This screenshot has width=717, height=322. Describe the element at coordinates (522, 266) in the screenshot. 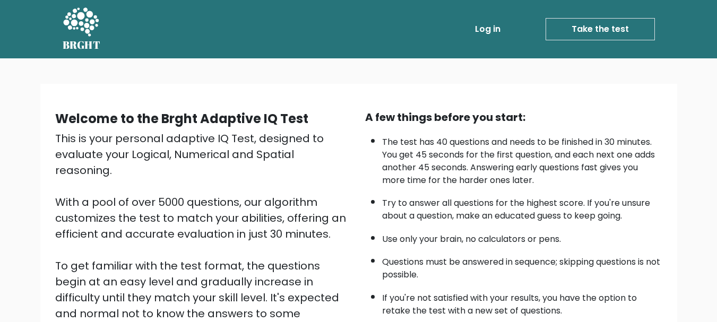

I see `li: Questions must be answered in sequence; skipping questions is not possible.` at that location.